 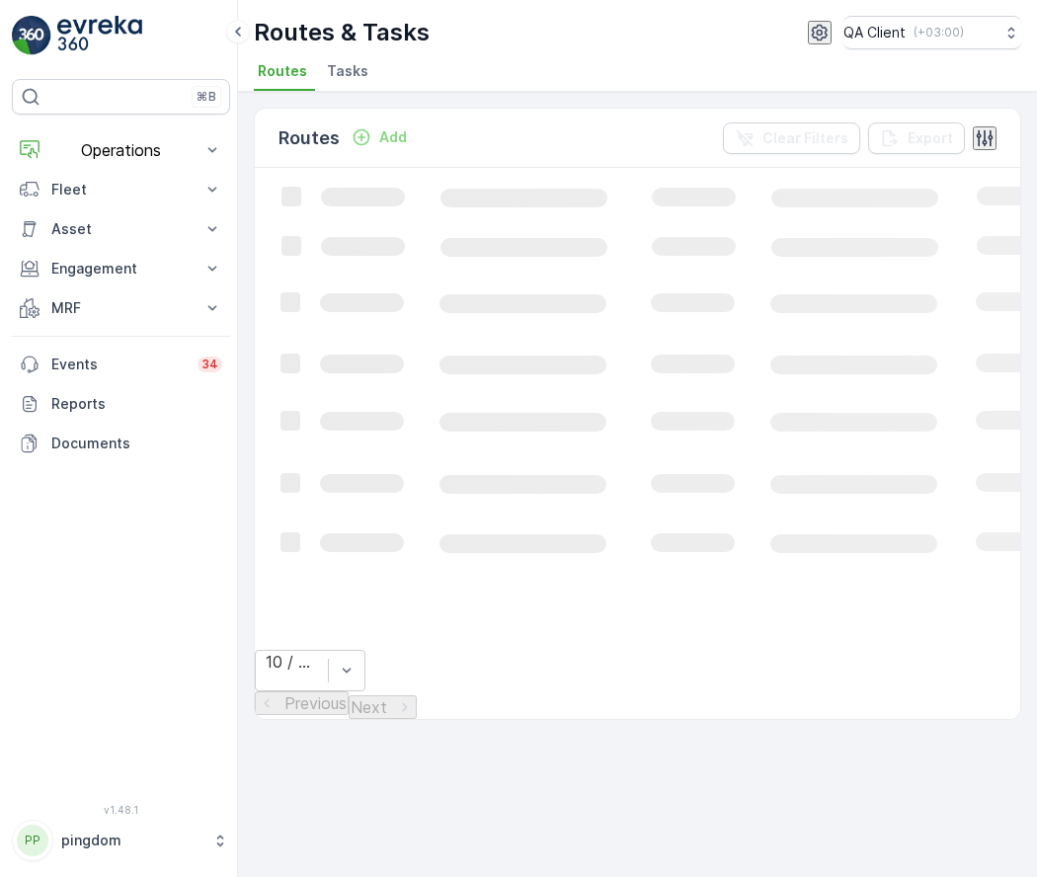 What do you see at coordinates (315, 703) in the screenshot?
I see `p: Previous` at bounding box center [315, 703].